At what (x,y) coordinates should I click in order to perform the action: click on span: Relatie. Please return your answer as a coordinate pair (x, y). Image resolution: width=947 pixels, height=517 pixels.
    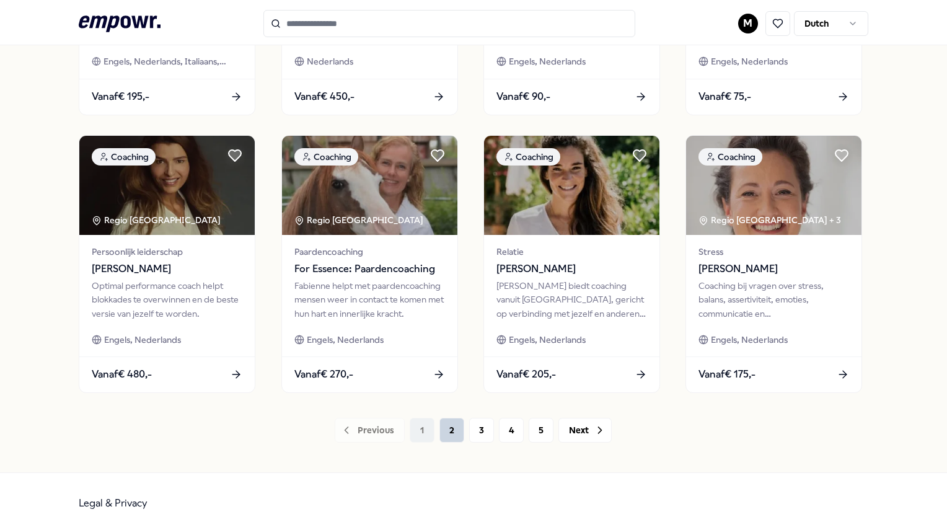
    Looking at the image, I should click on (571, 252).